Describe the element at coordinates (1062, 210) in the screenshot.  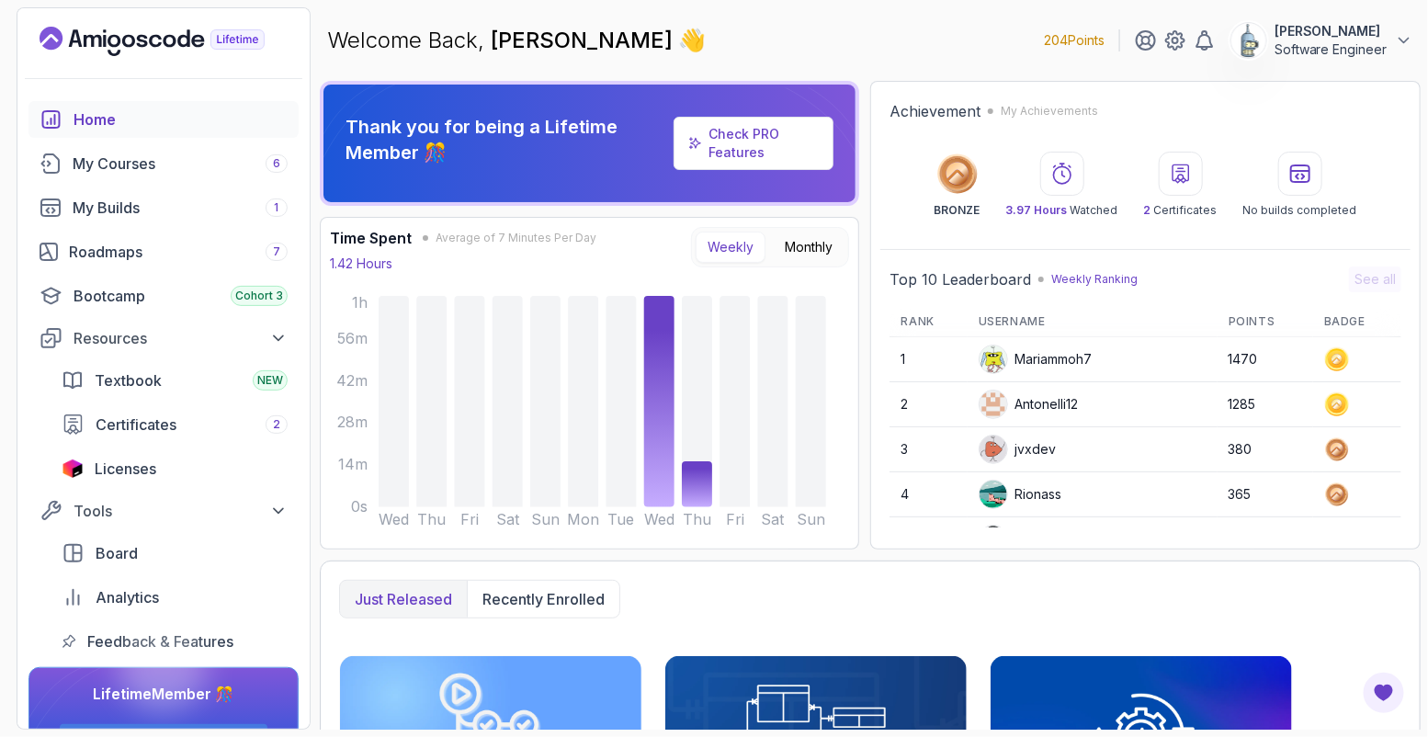
I see `p: Watched` at that location.